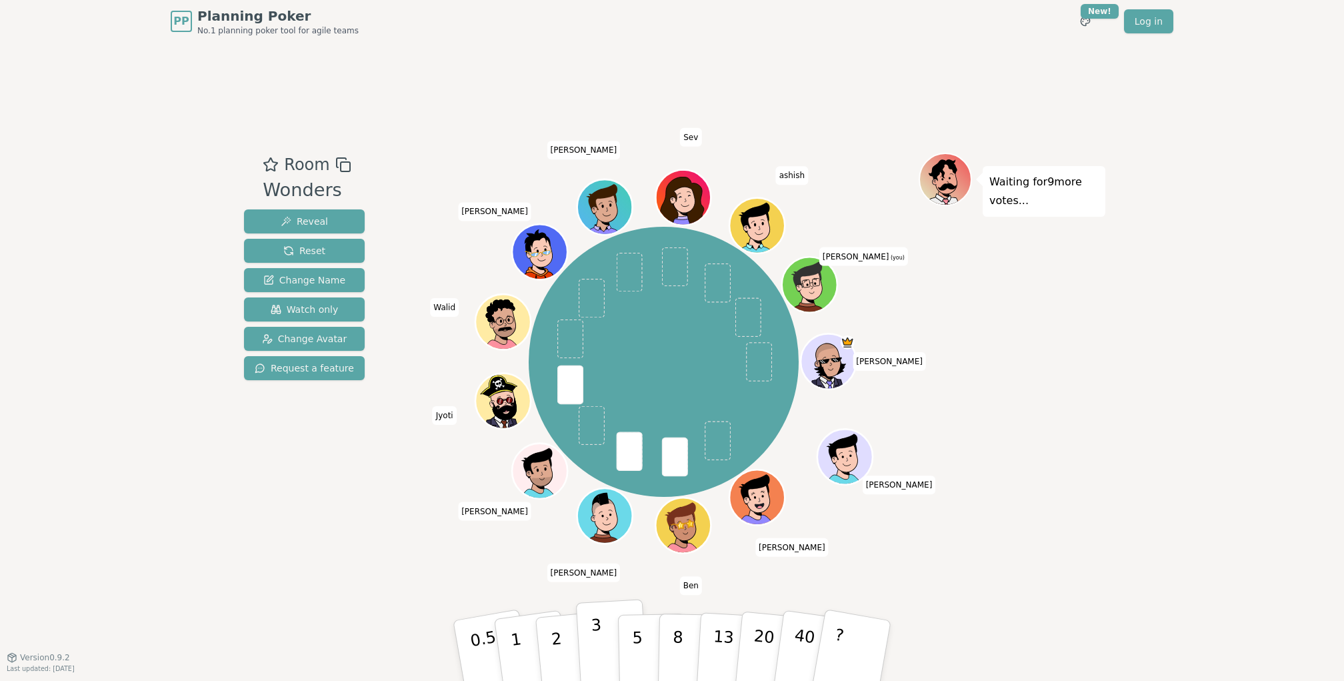  What do you see at coordinates (304, 368) in the screenshot?
I see `button: Request a feature` at bounding box center [304, 368].